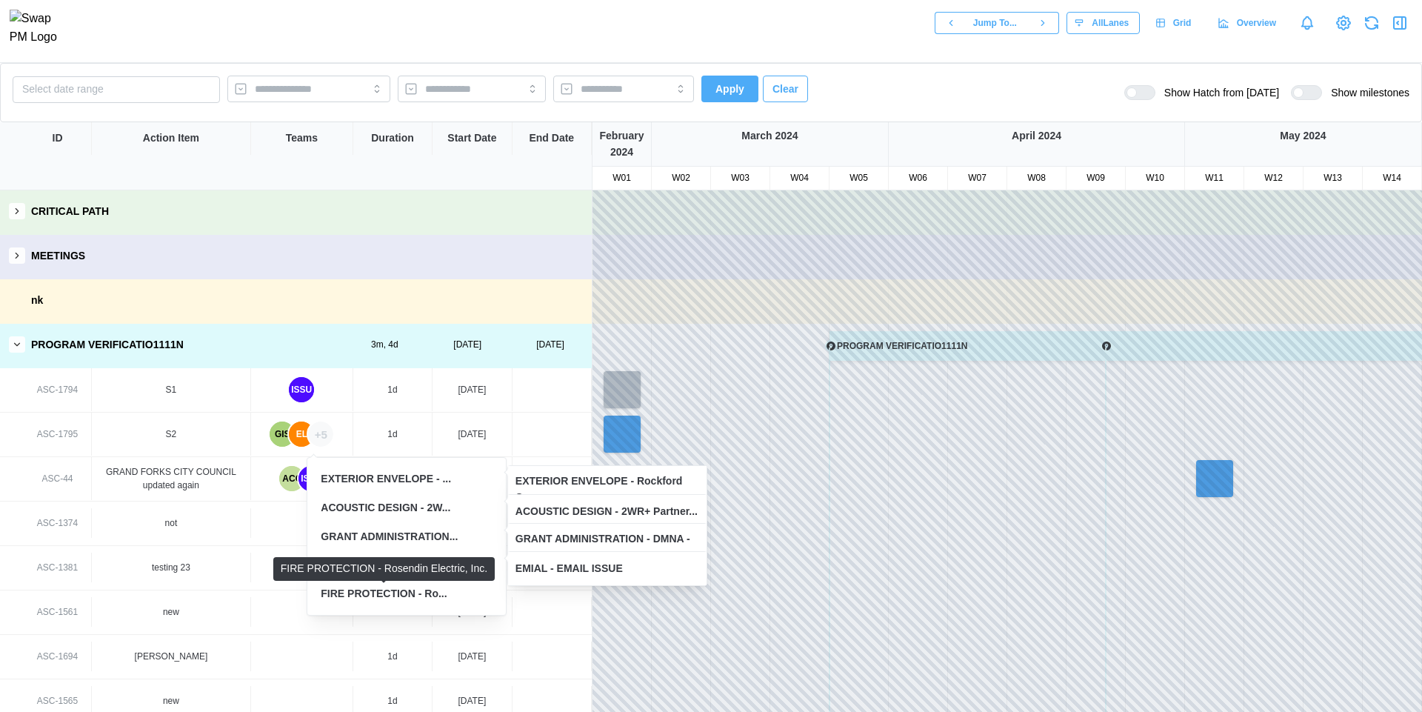 This screenshot has height=712, width=1422. What do you see at coordinates (607, 489) in the screenshot?
I see `div: EXTERIOR ENVELOPE - Rockford C...` at bounding box center [607, 489].